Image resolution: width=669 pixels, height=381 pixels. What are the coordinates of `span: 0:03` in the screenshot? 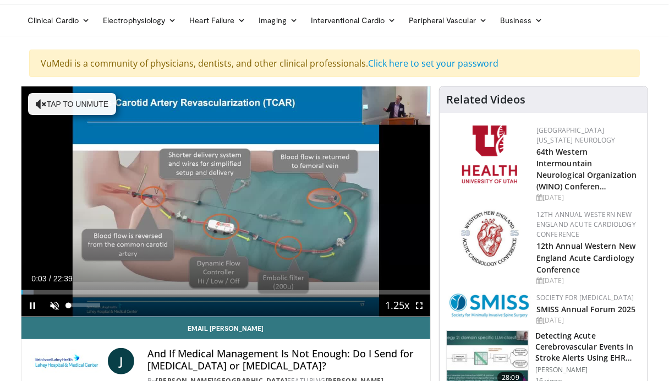 It's located at (39, 278).